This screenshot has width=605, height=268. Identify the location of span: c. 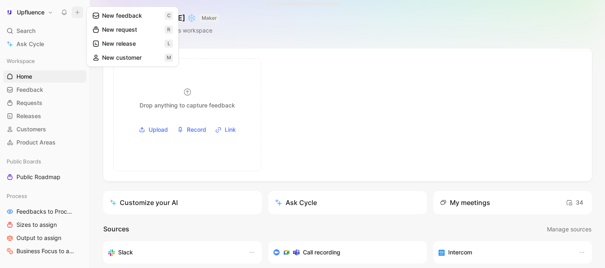
(169, 16).